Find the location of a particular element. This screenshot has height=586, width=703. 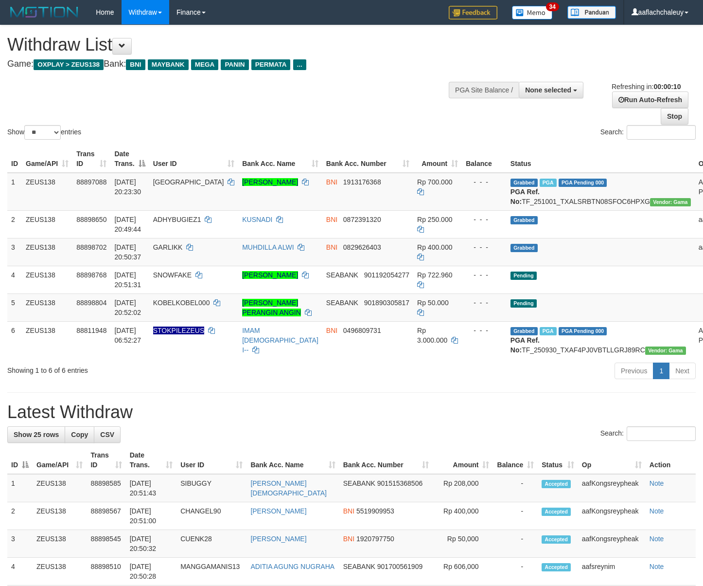

th: Action is located at coordinates (671, 460).